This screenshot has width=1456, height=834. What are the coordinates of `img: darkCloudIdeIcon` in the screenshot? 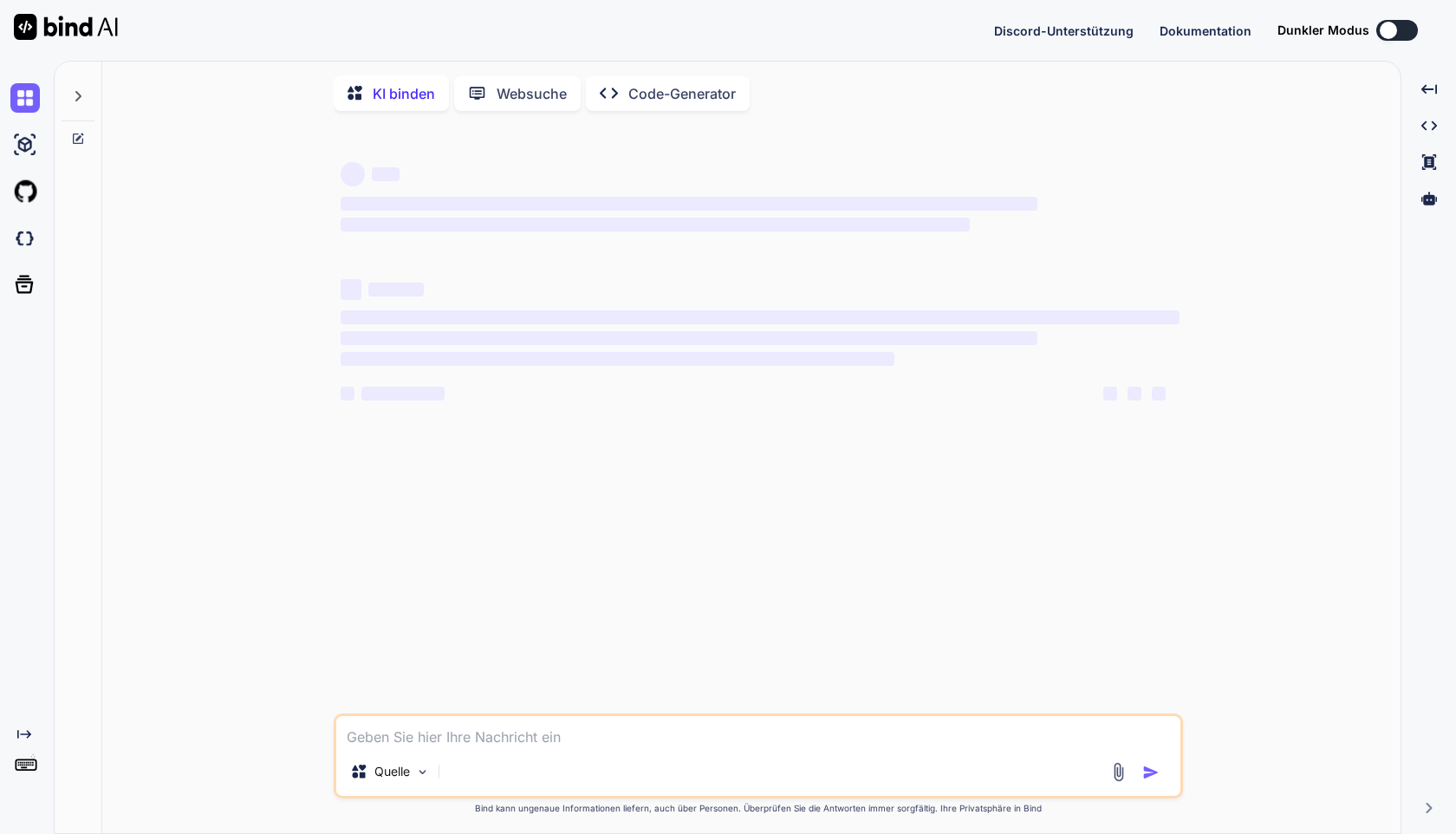 It's located at (25, 239).